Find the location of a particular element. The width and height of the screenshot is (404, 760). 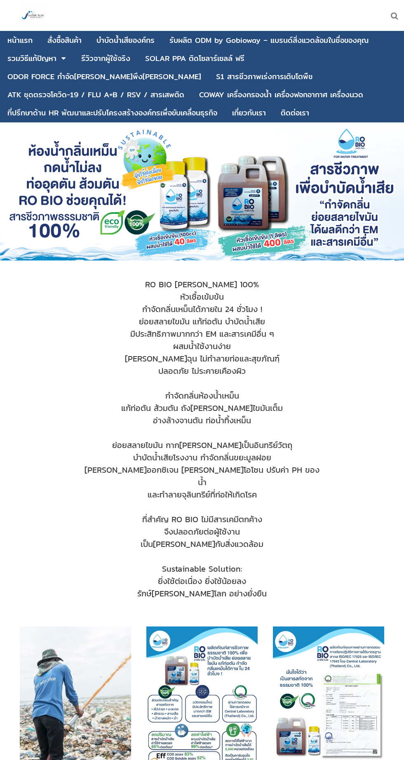

div: COWAY เครื่องกรองน้ำ เครื่องฟอกอากาศ เครื่องนวด is located at coordinates (281, 95).